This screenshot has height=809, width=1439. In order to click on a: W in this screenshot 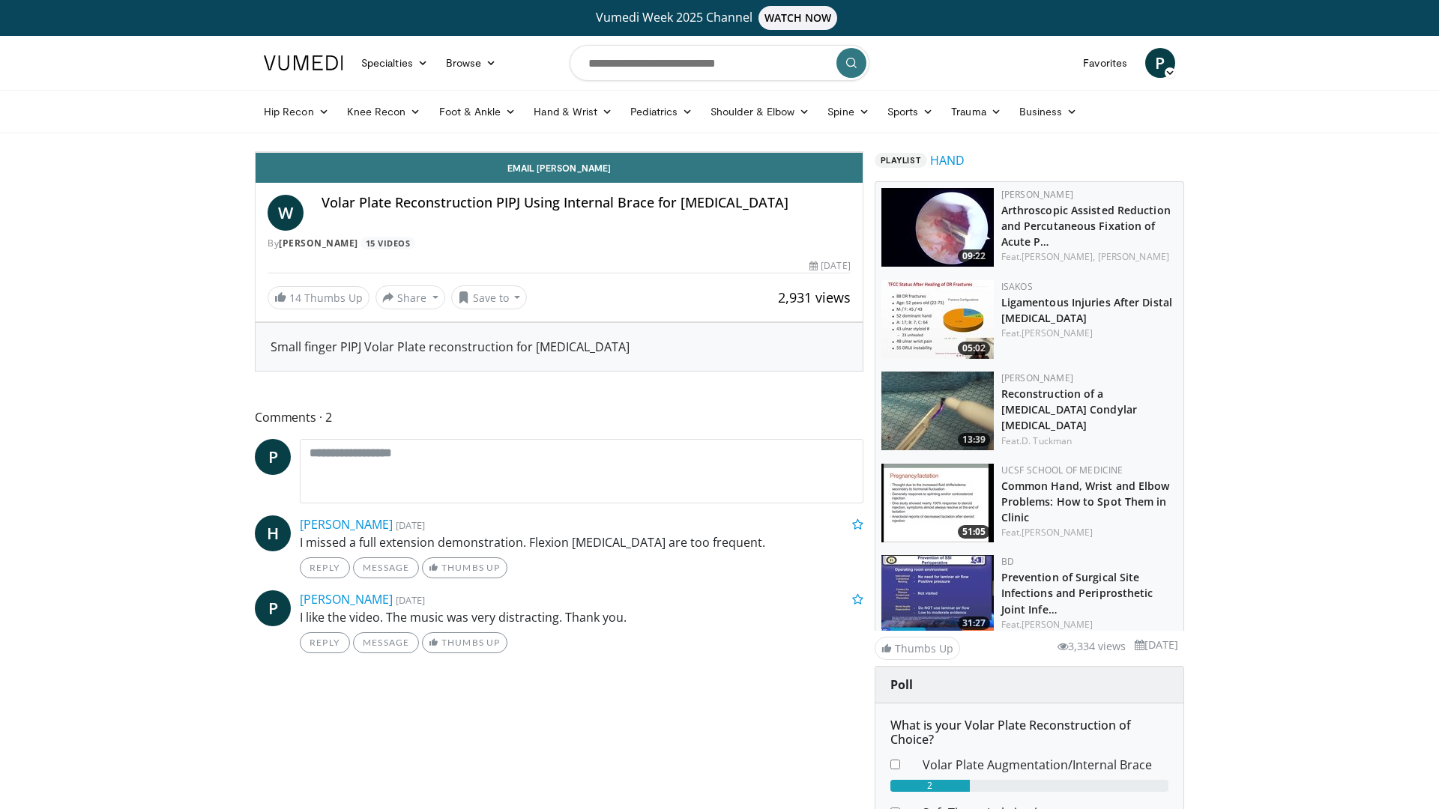, I will do `click(286, 213)`.